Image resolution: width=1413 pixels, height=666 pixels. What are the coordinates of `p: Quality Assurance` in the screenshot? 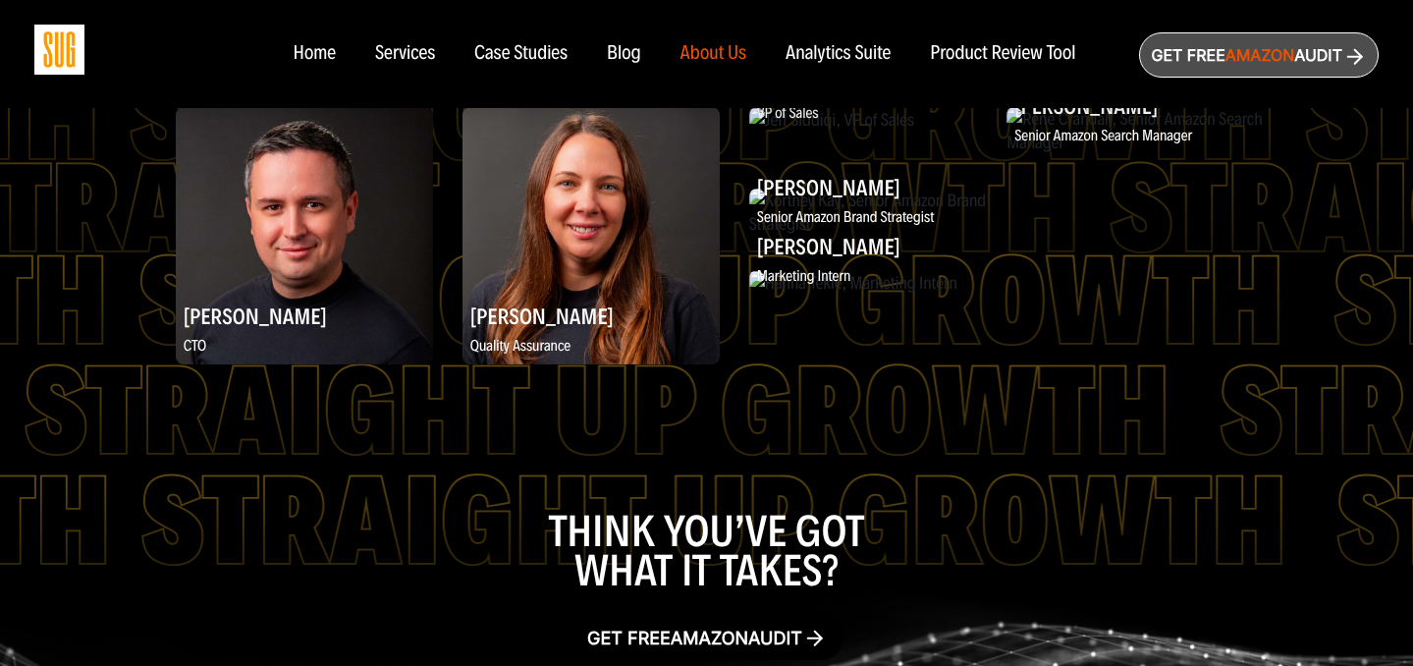 It's located at (591, 347).